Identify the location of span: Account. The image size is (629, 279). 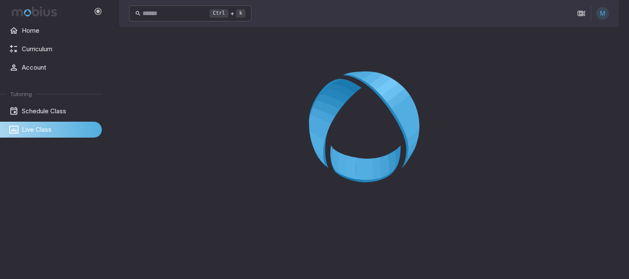
(59, 67).